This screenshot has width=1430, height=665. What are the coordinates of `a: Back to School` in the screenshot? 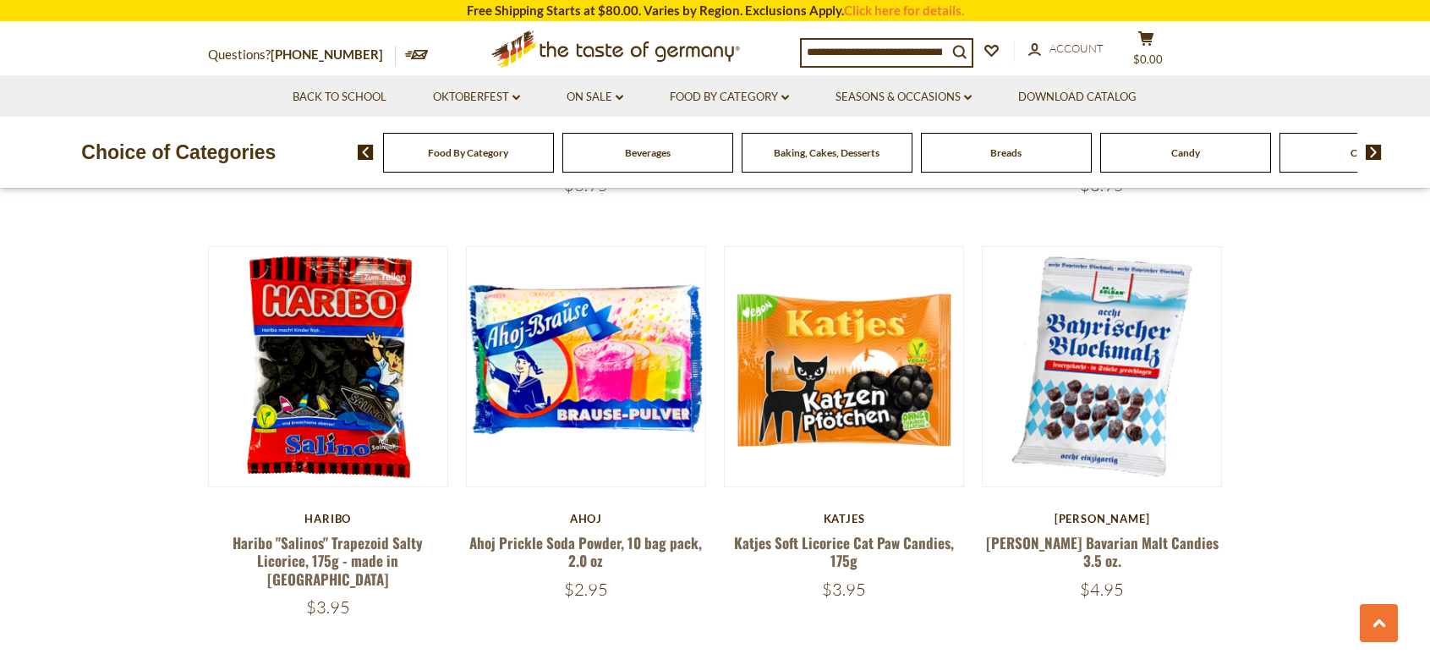 It's located at (339, 97).